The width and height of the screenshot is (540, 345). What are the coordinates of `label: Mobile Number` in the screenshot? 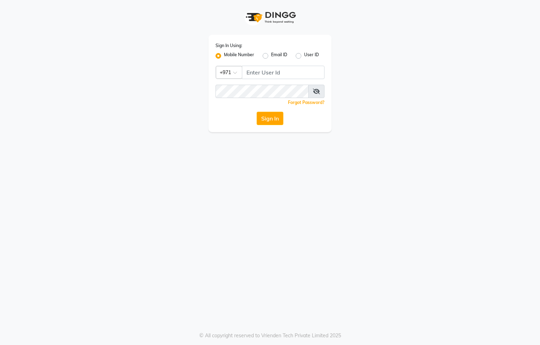 It's located at (239, 56).